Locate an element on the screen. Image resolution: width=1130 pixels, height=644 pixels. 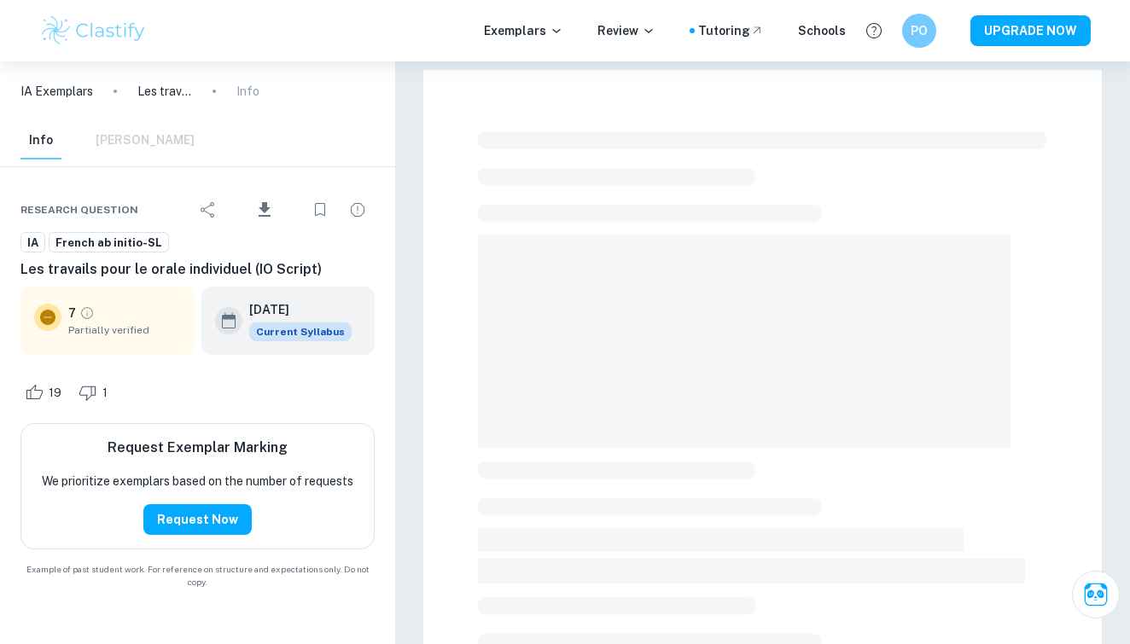
div: Download is located at coordinates (264, 210).